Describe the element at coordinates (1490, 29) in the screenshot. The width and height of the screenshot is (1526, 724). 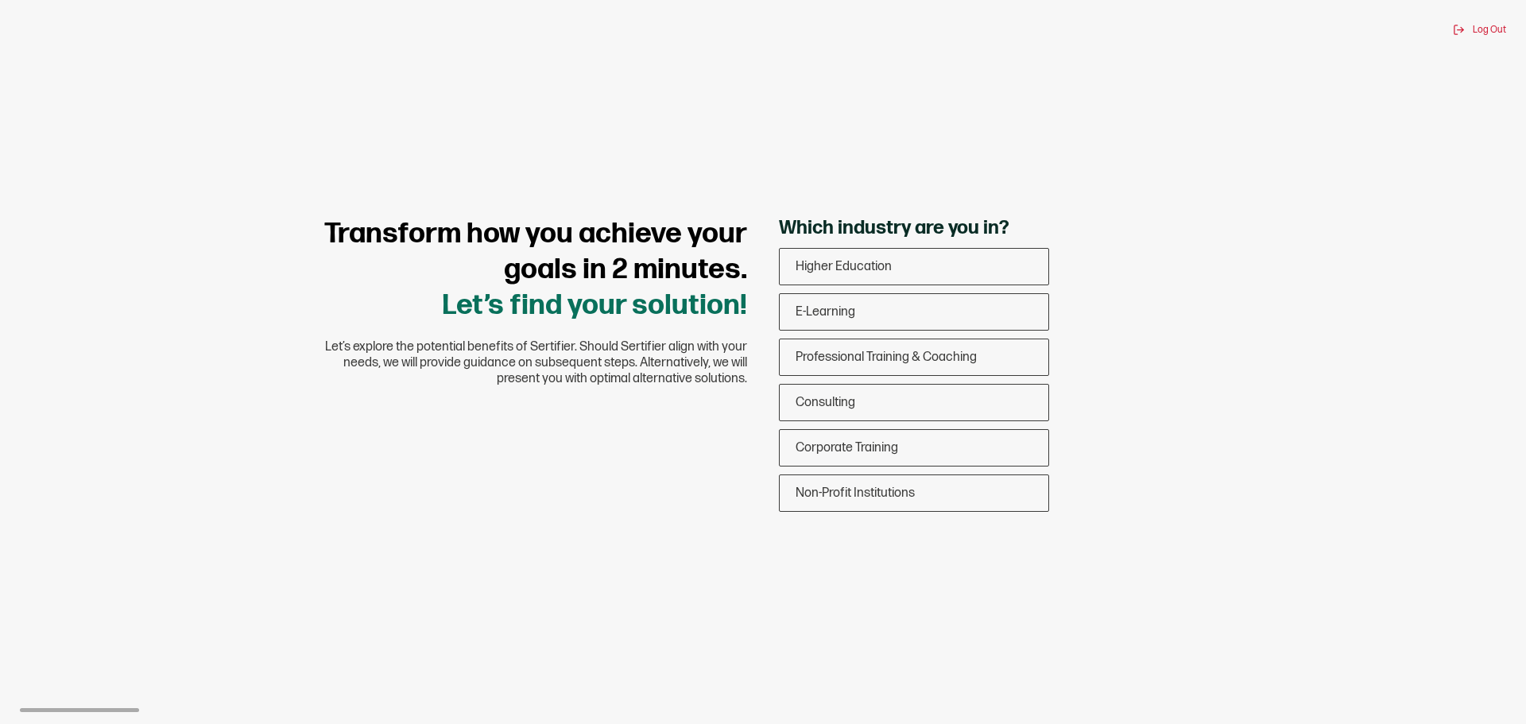
I see `span: Log Out` at that location.